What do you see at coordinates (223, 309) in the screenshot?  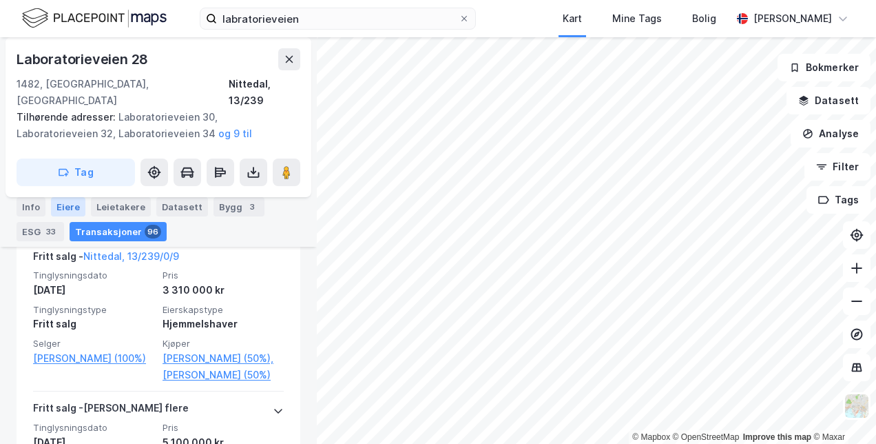 I see `span: Eierskapstype` at bounding box center [223, 309].